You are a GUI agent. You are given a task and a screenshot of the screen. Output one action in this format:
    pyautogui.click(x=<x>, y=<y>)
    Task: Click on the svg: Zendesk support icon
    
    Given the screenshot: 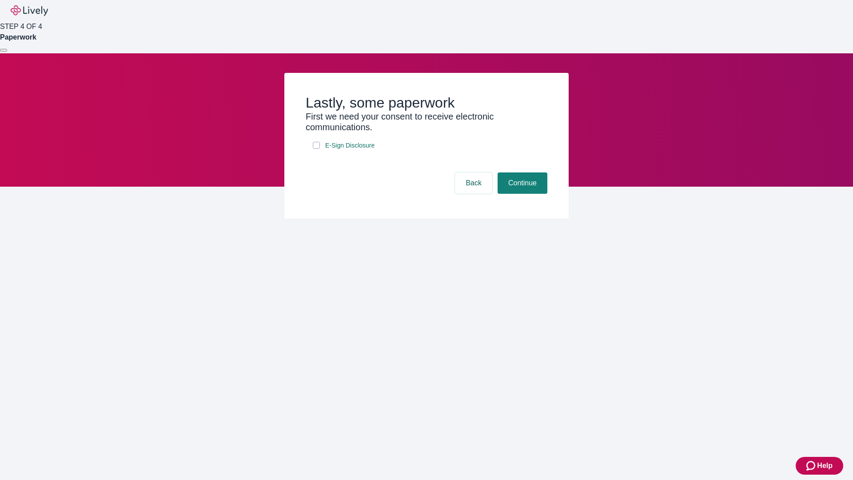 What is the action you would take?
    pyautogui.click(x=812, y=466)
    